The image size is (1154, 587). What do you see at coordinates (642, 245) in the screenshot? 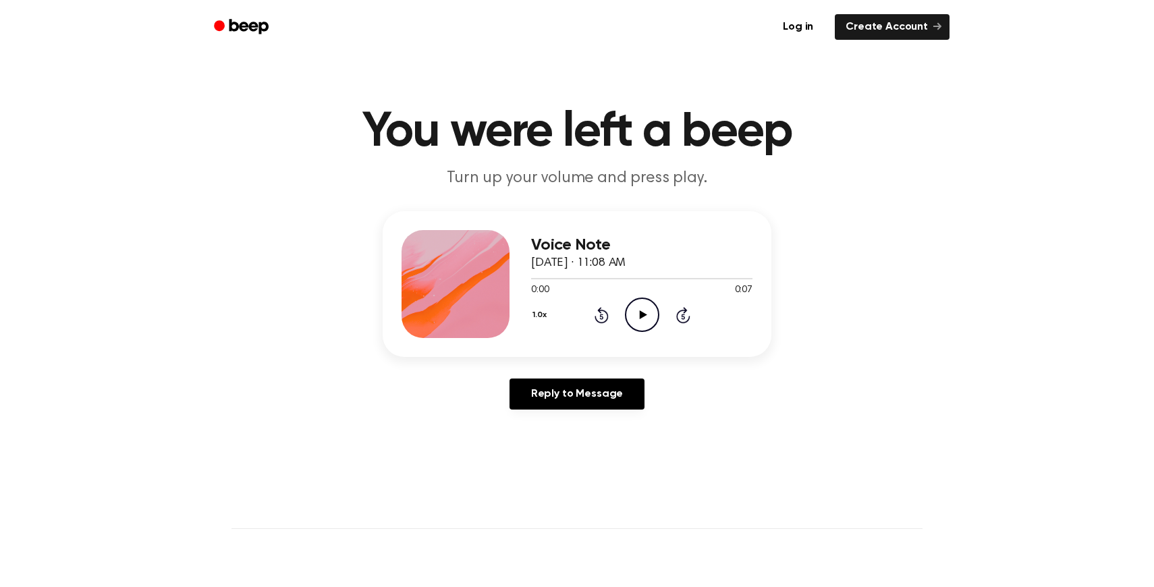
I see `h3: Voice Note` at bounding box center [642, 245].